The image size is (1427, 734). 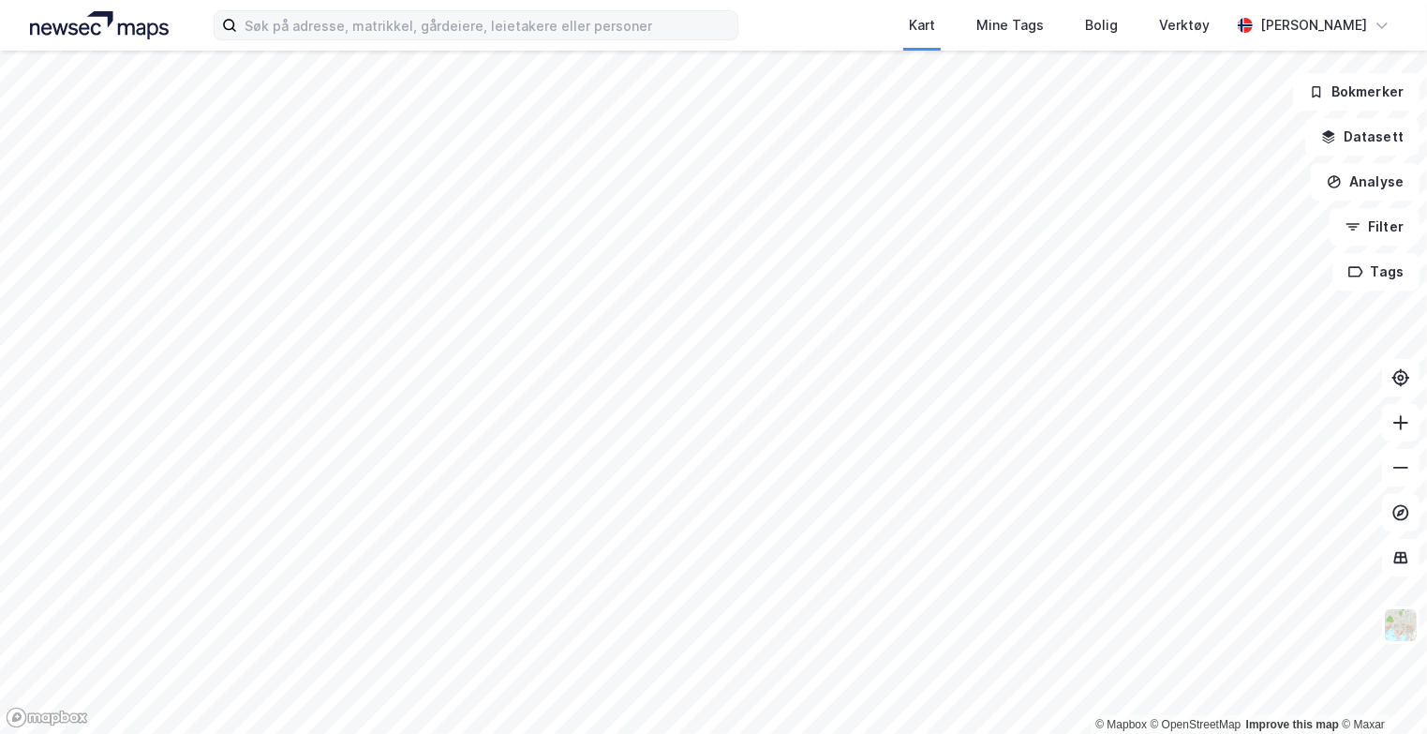 I want to click on a: Mapbox, so click(x=1120, y=724).